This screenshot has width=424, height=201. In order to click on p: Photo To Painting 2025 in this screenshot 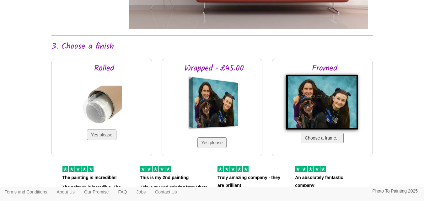, I will do `click(395, 191)`.